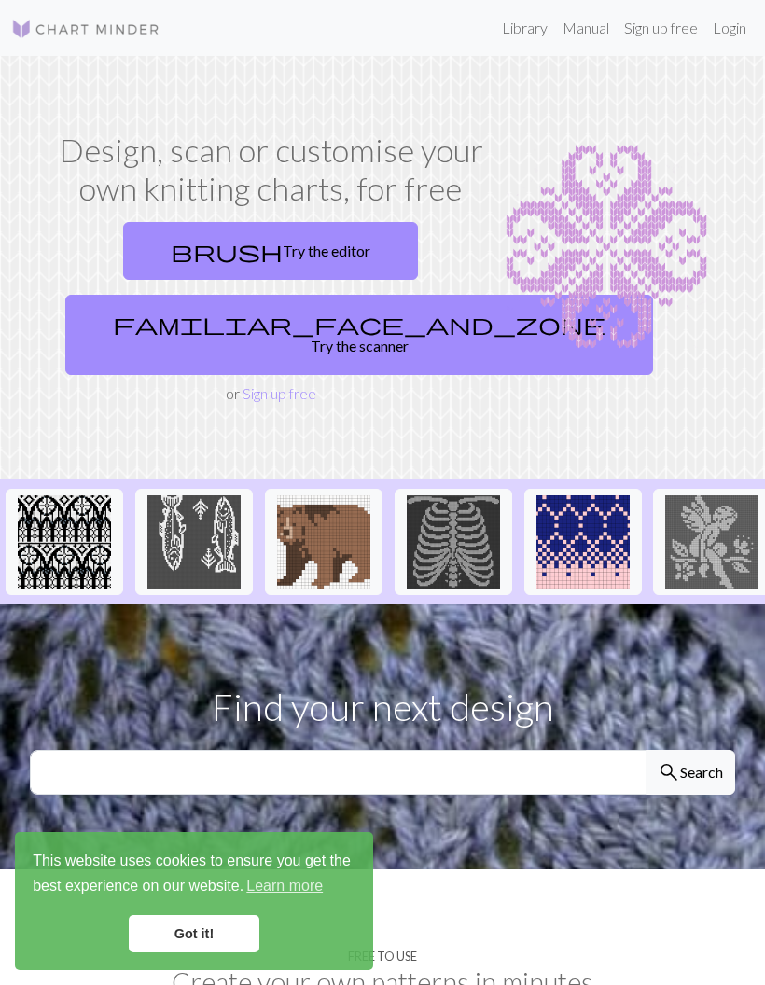 This screenshot has width=765, height=985. What do you see at coordinates (285, 886) in the screenshot?
I see `a: learn more about cookies` at bounding box center [285, 886].